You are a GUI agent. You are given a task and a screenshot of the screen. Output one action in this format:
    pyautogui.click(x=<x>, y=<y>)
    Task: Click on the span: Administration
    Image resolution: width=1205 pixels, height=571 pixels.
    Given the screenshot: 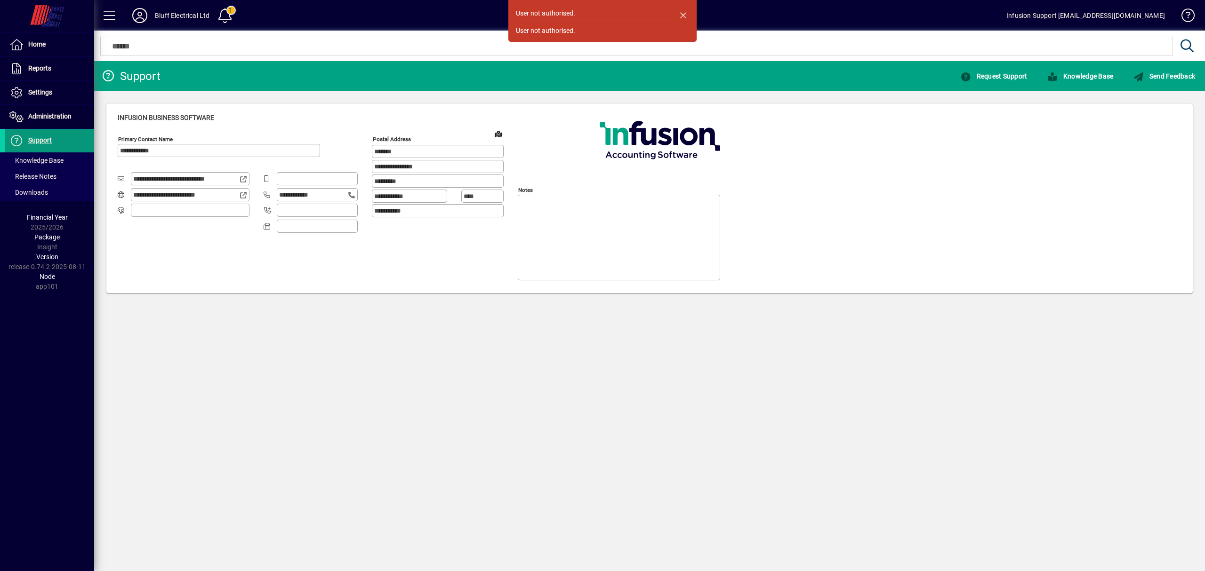 What is the action you would take?
    pyautogui.click(x=50, y=116)
    